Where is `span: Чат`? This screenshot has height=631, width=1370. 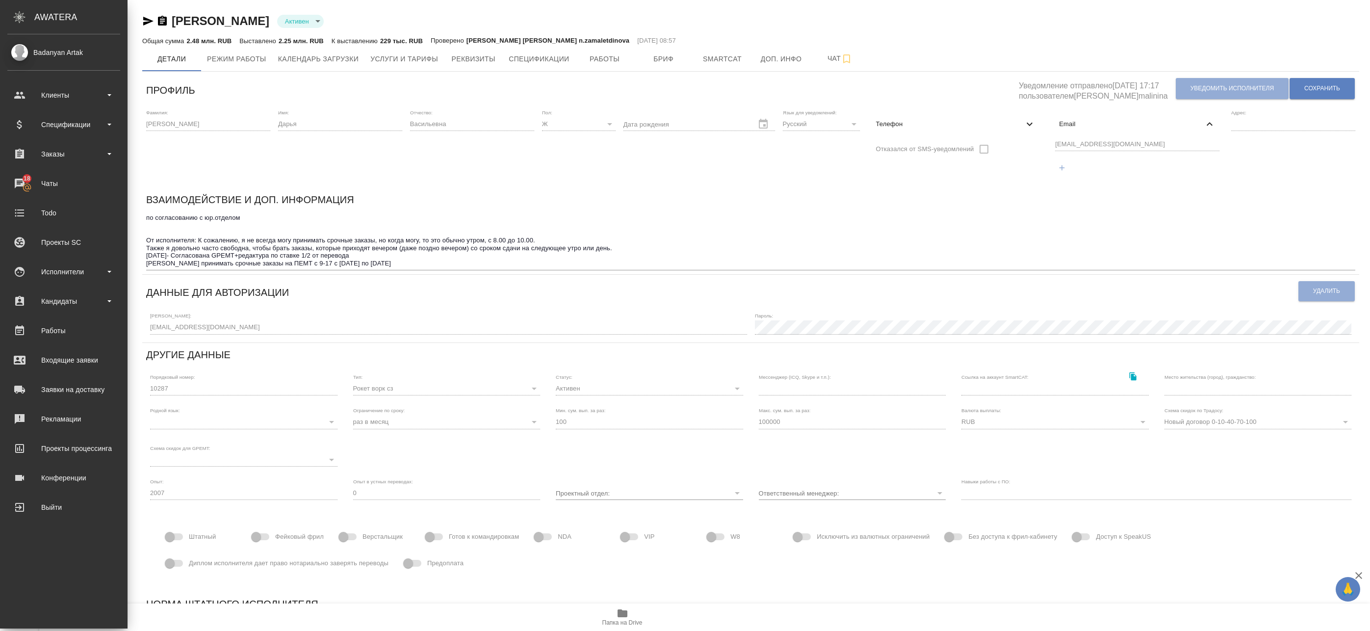
span: Чат is located at coordinates (840, 58).